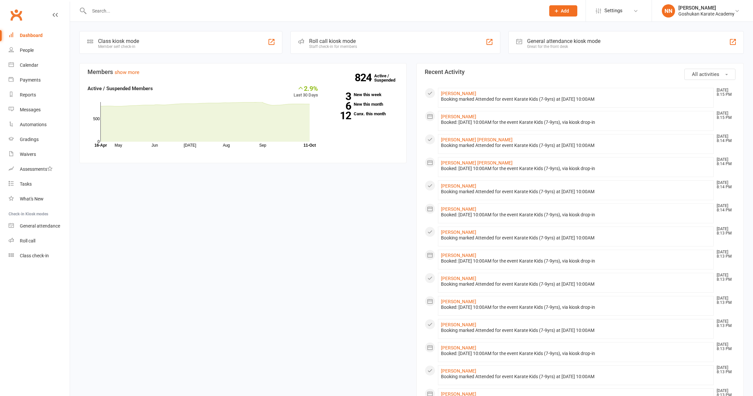 Image resolution: width=753 pixels, height=396 pixels. What do you see at coordinates (32, 199) in the screenshot?
I see `div: What's New` at bounding box center [32, 199].